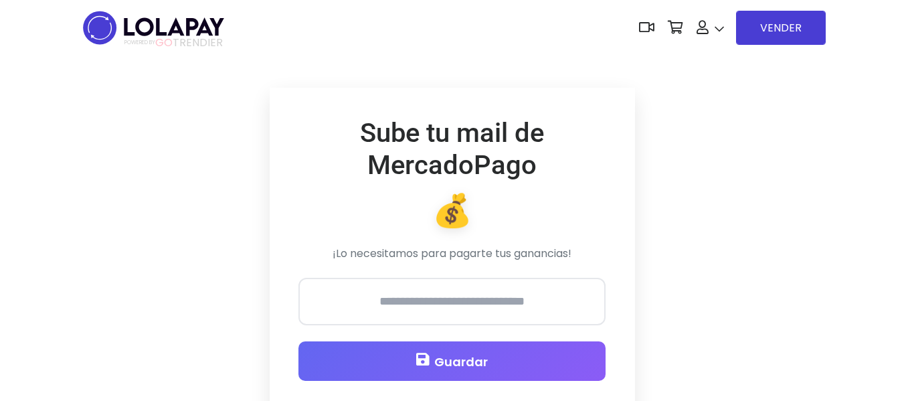 This screenshot has height=401, width=904. I want to click on span: TRENDIER, so click(173, 43).